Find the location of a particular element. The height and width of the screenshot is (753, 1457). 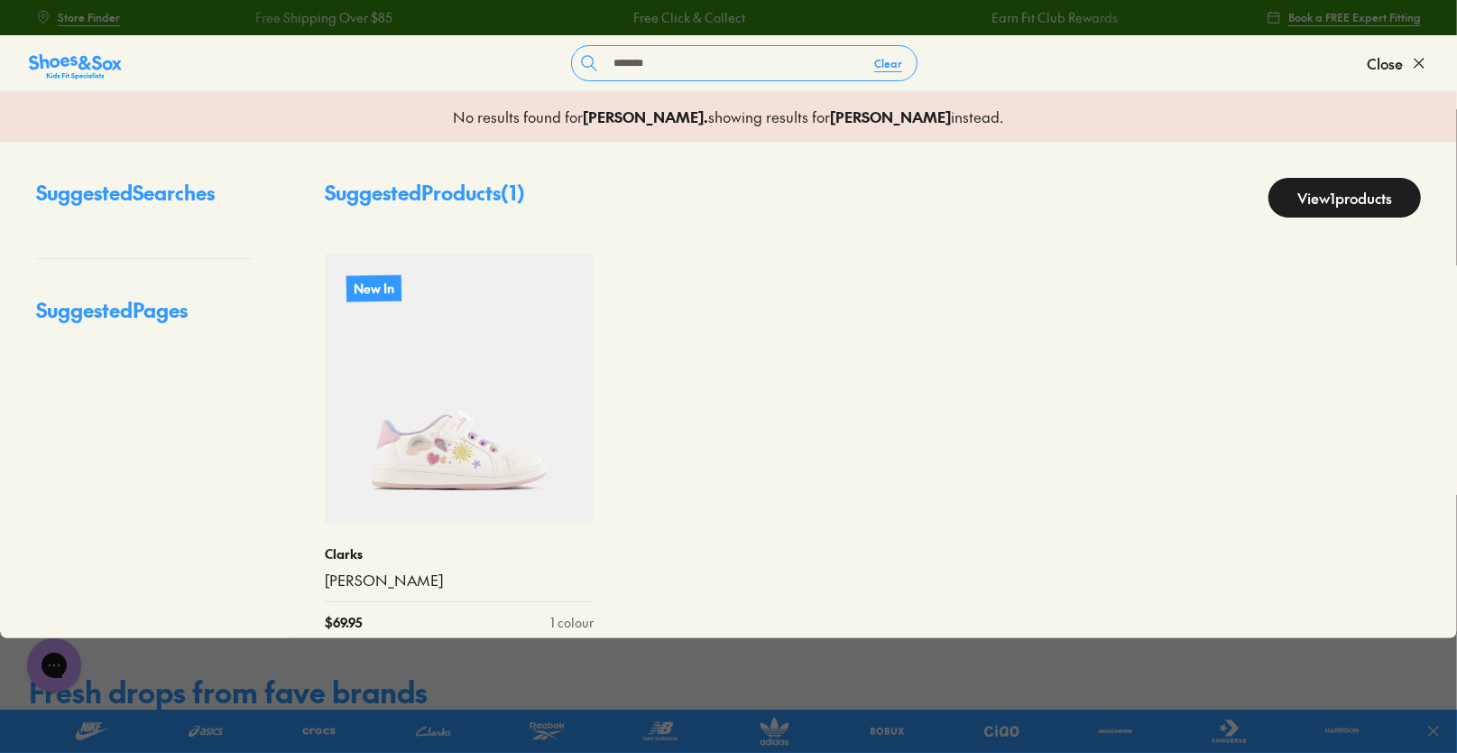

a: Shoes &amp; Sox is located at coordinates (75, 63).